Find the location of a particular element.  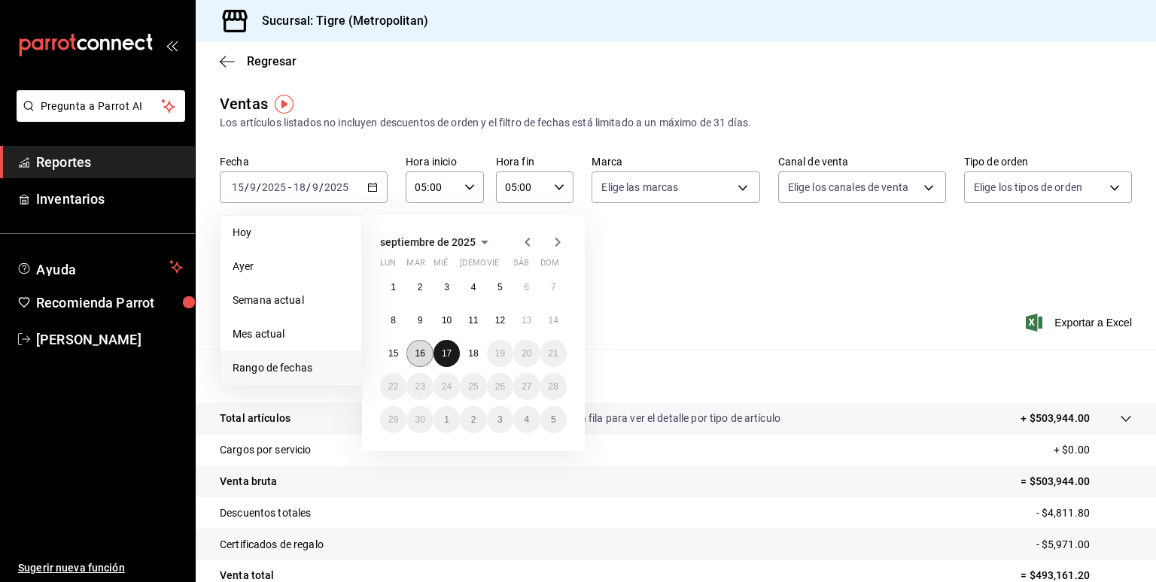

span: Mes actual is located at coordinates (290, 334).